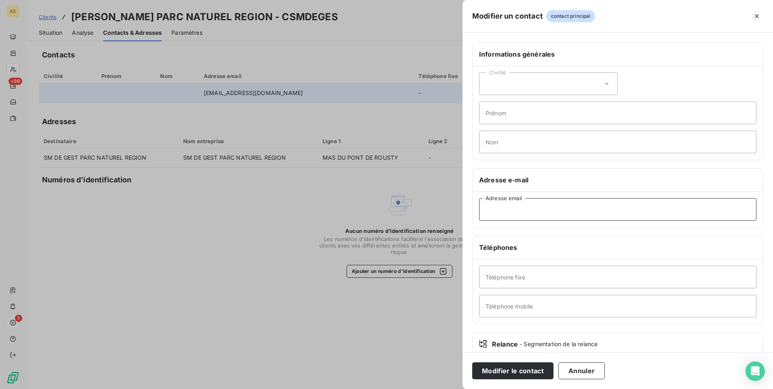 This screenshot has height=389, width=773. What do you see at coordinates (559, 344) in the screenshot?
I see `span: - Segmentation de la relance` at bounding box center [559, 344].